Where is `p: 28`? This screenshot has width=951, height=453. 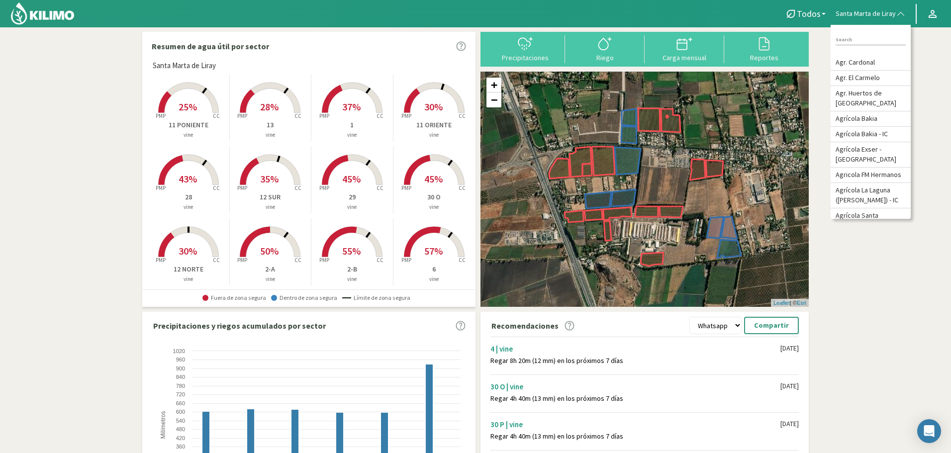
p: 28 is located at coordinates (188, 197).